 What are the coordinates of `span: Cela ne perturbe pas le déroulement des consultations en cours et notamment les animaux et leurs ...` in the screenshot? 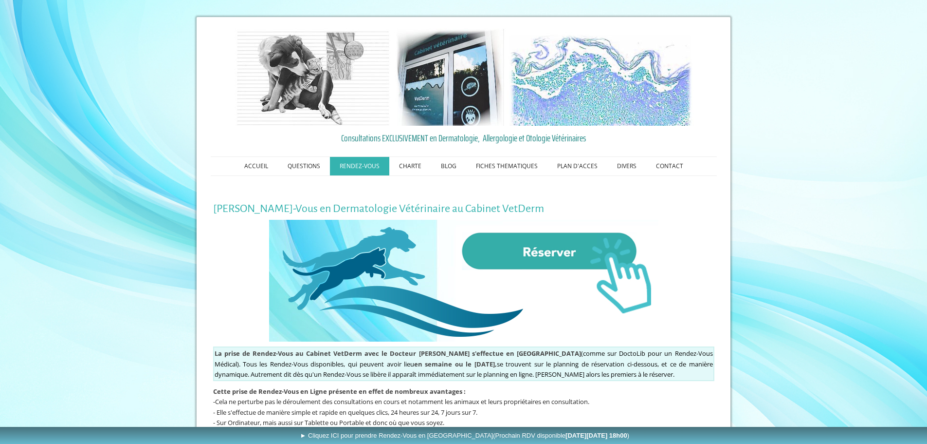 It's located at (402, 401).